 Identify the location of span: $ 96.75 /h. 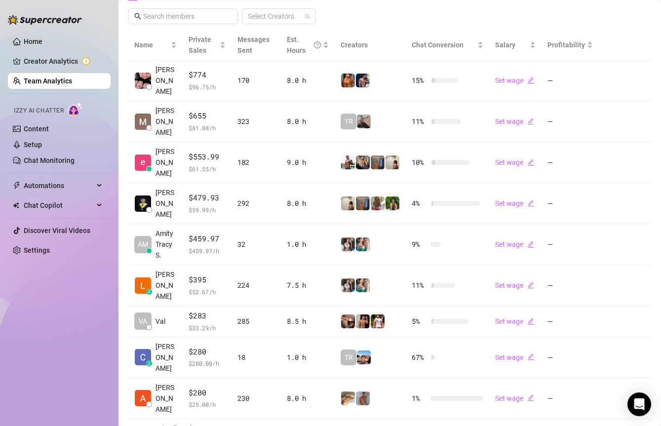
(207, 87).